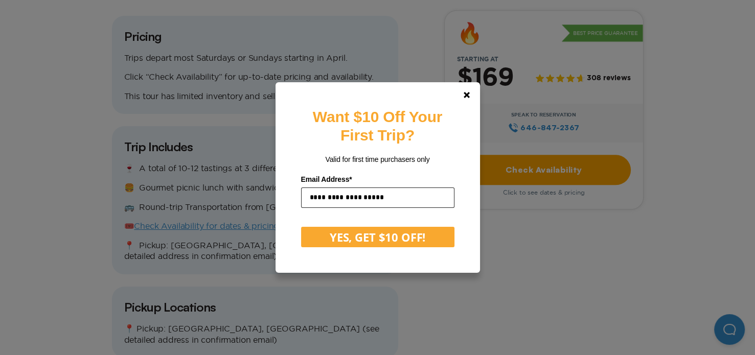  Describe the element at coordinates (378, 237) in the screenshot. I see `button: YES, GET $10 OFF!` at that location.